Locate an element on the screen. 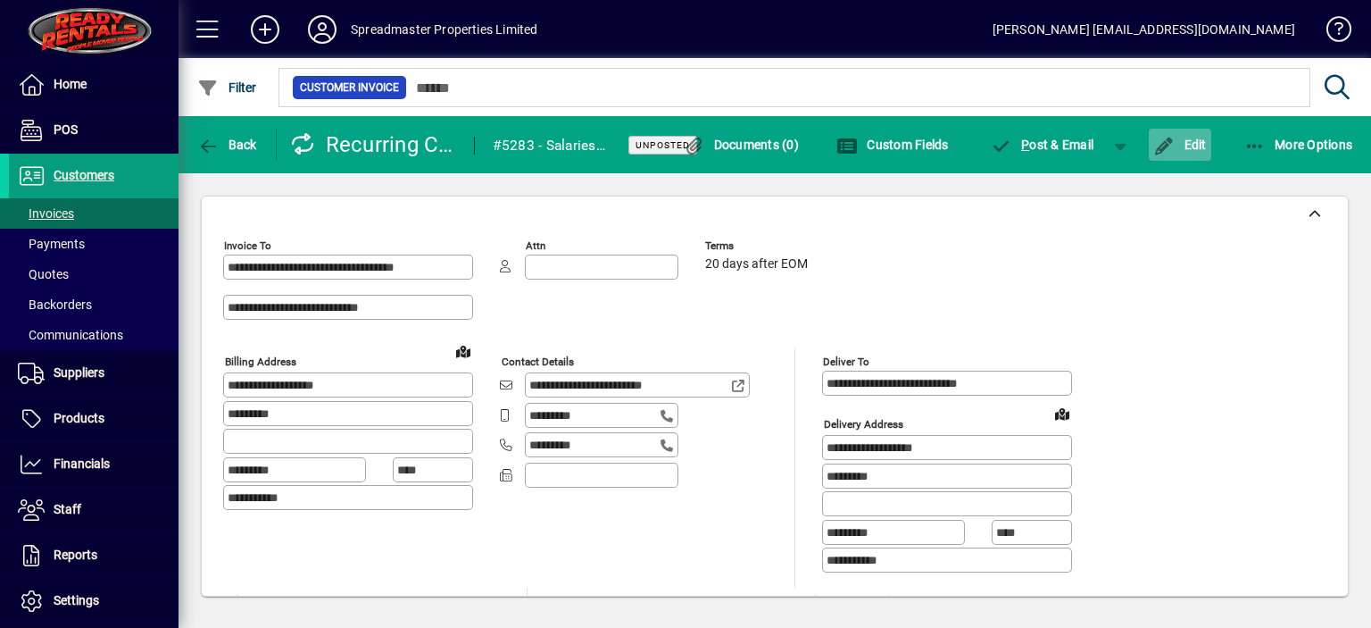 This screenshot has width=1371, height=628. span: Payments is located at coordinates (51, 244).